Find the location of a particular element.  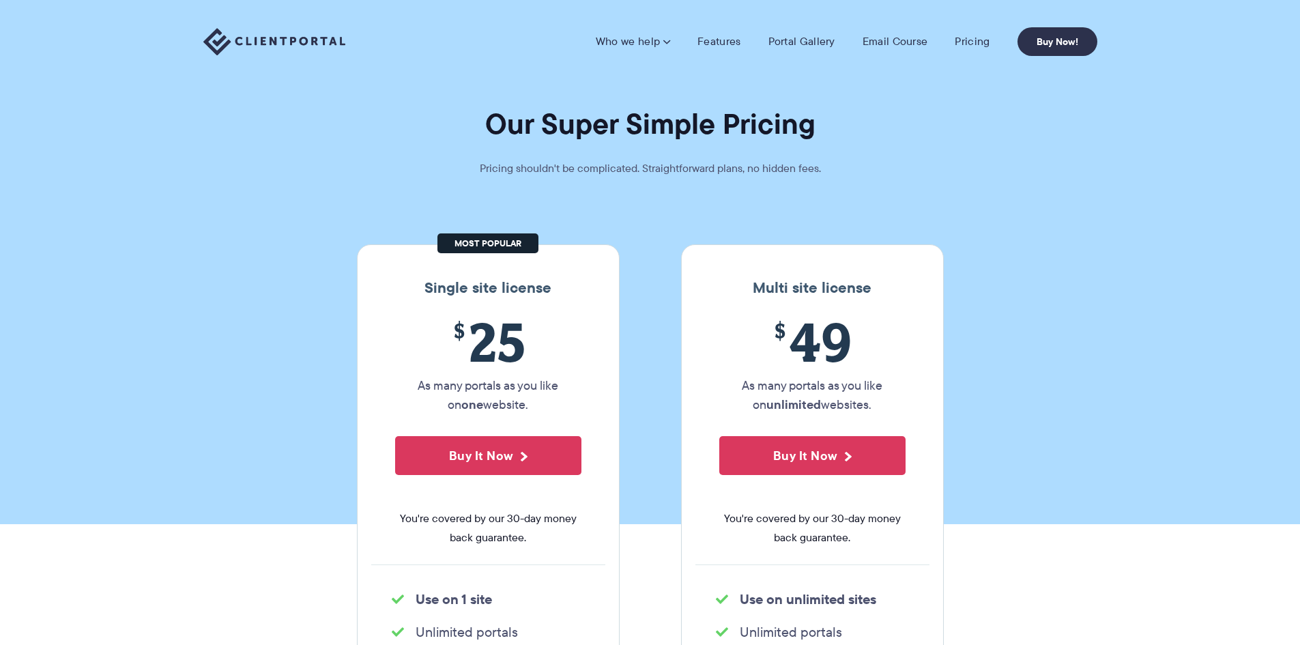

span: 49 is located at coordinates (812, 341).